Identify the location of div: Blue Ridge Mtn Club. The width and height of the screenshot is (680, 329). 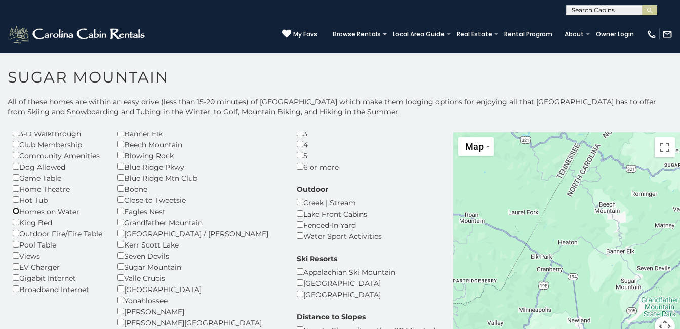
(199, 178).